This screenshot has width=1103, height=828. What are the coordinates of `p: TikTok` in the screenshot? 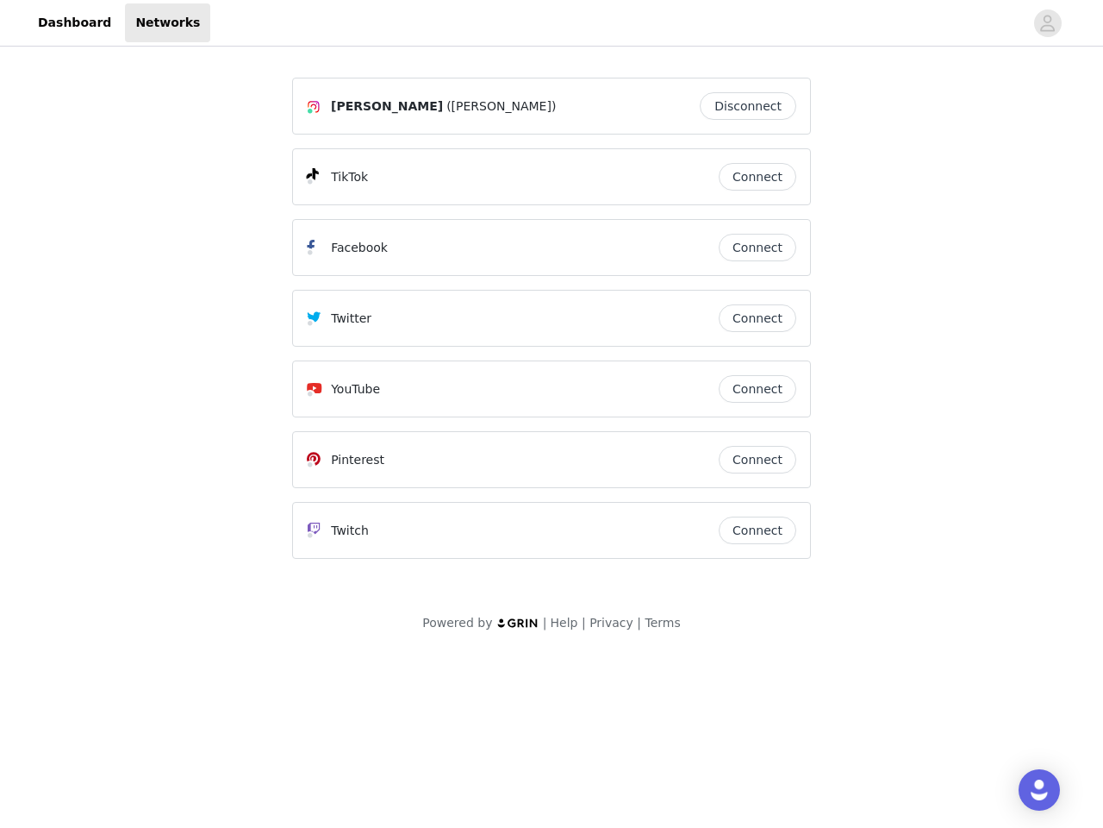 It's located at (349, 177).